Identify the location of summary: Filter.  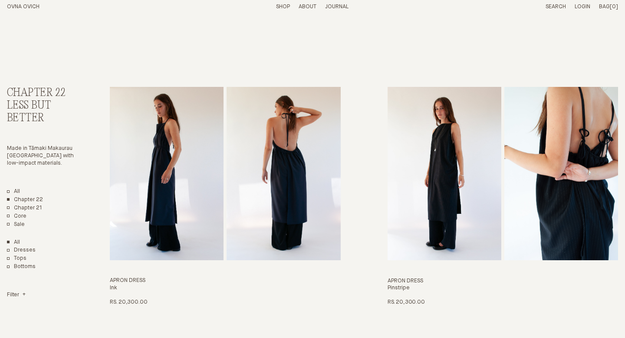
(16, 295).